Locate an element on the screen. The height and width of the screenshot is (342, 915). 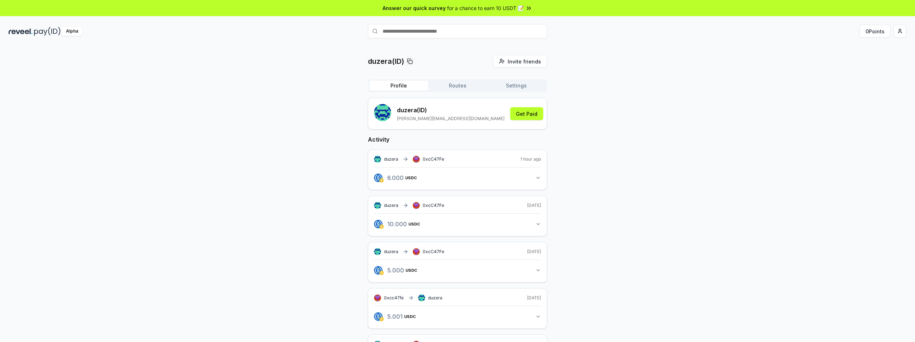
button: Invite friends is located at coordinates (520, 61).